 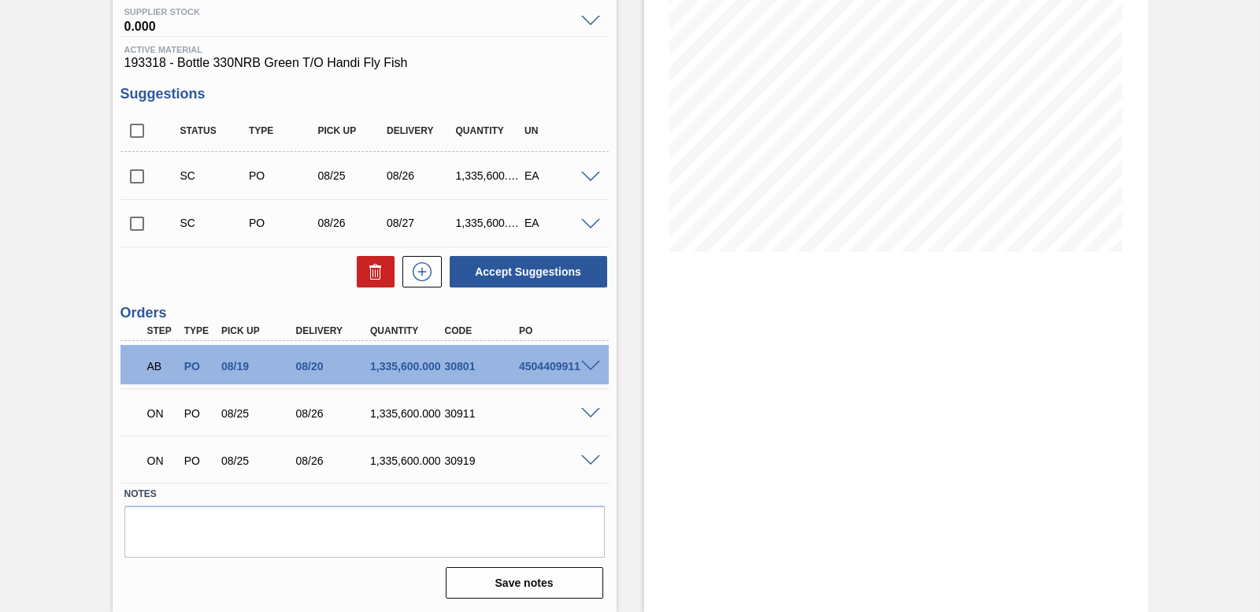 I want to click on span: 193318 - Bottle 330NRB Green T/O Handi Fly Fish, so click(x=365, y=63).